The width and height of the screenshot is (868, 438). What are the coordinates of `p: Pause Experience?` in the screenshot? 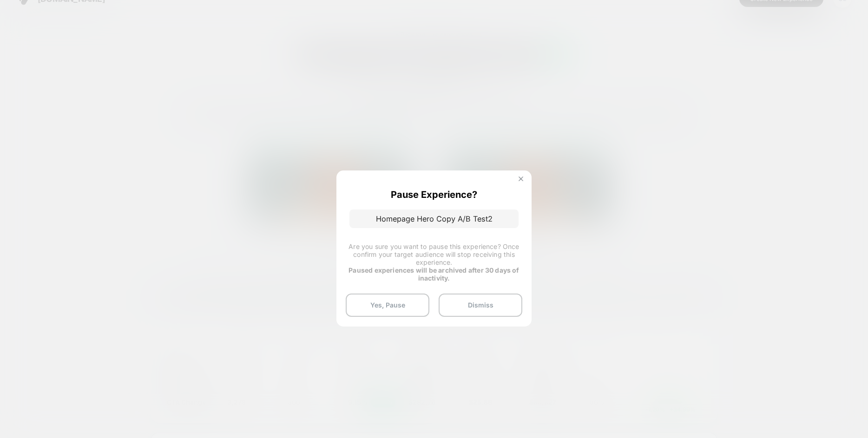 It's located at (434, 195).